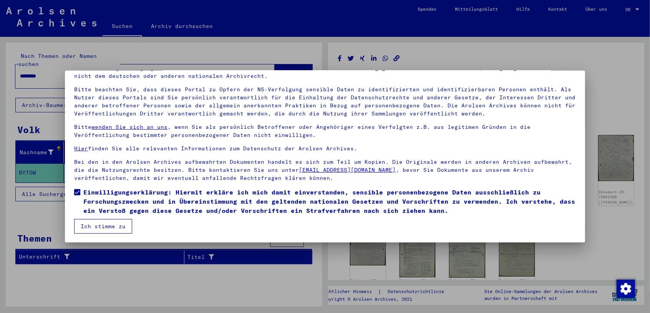 This screenshot has width=650, height=313. Describe the element at coordinates (128, 68) in the screenshot. I see `a: Nutzungsbedingungen` at that location.